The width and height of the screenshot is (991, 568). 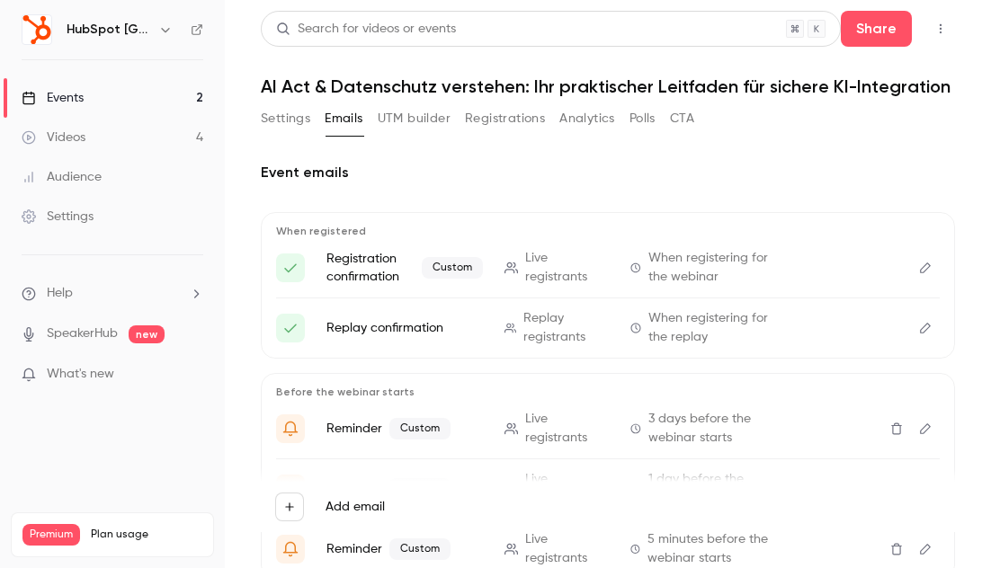 I want to click on span: 5 minutes before the webinar starts, so click(x=717, y=549).